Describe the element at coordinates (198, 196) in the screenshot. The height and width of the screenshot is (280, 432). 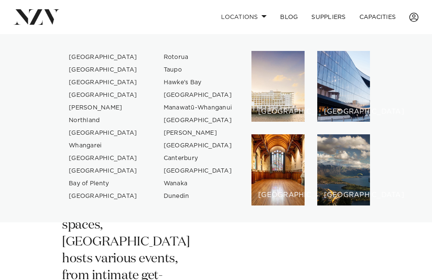
I see `a: Dunedin` at that location.